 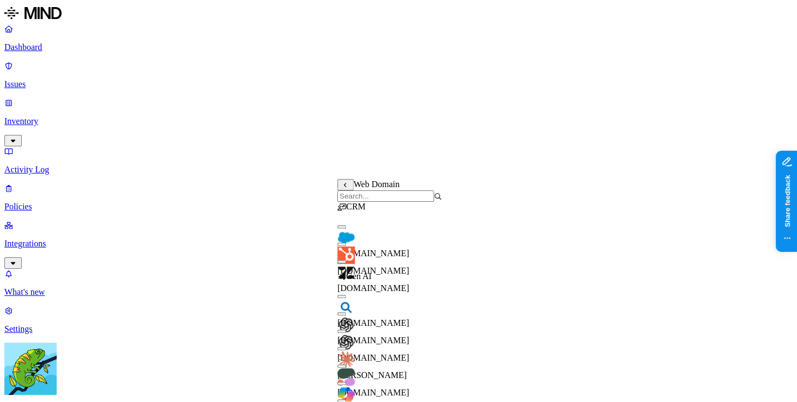 What do you see at coordinates (398, 198) in the screenshot?
I see `a: Policies` at bounding box center [398, 198].